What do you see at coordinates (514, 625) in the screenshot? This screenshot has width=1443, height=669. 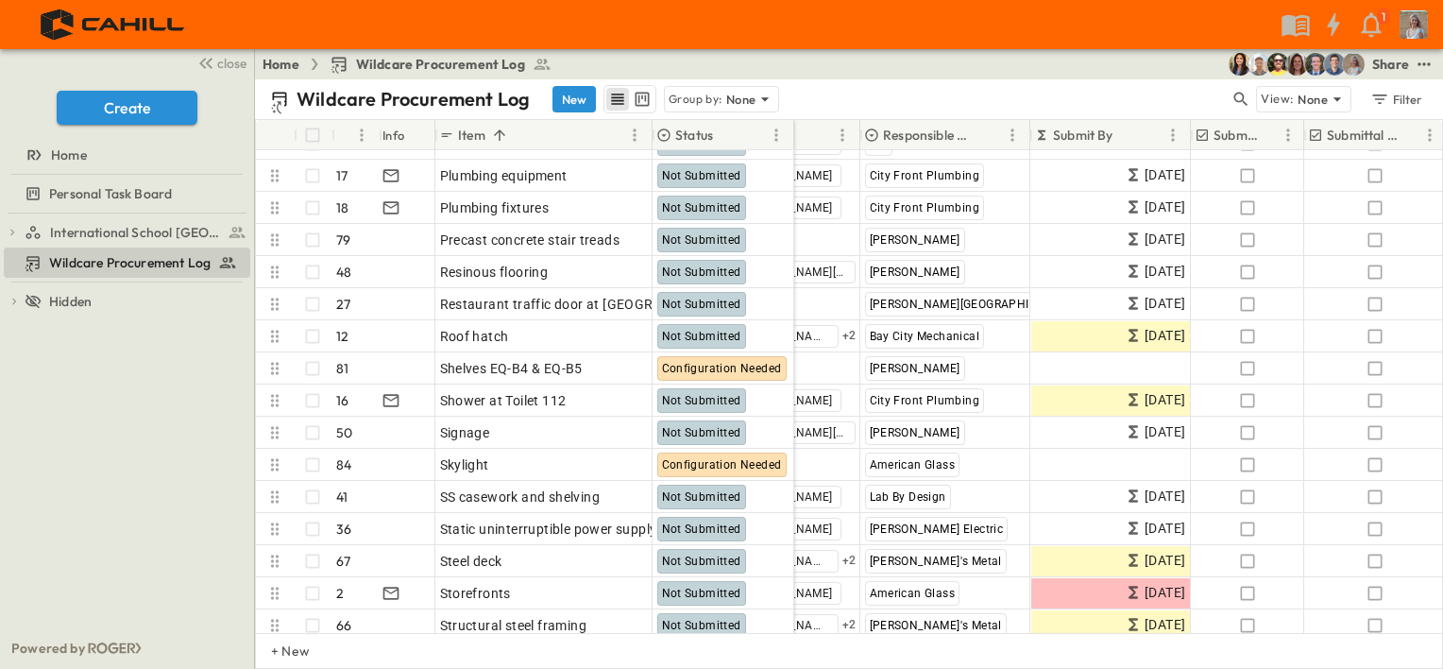 I see `span: Structural steel framing` at bounding box center [514, 625].